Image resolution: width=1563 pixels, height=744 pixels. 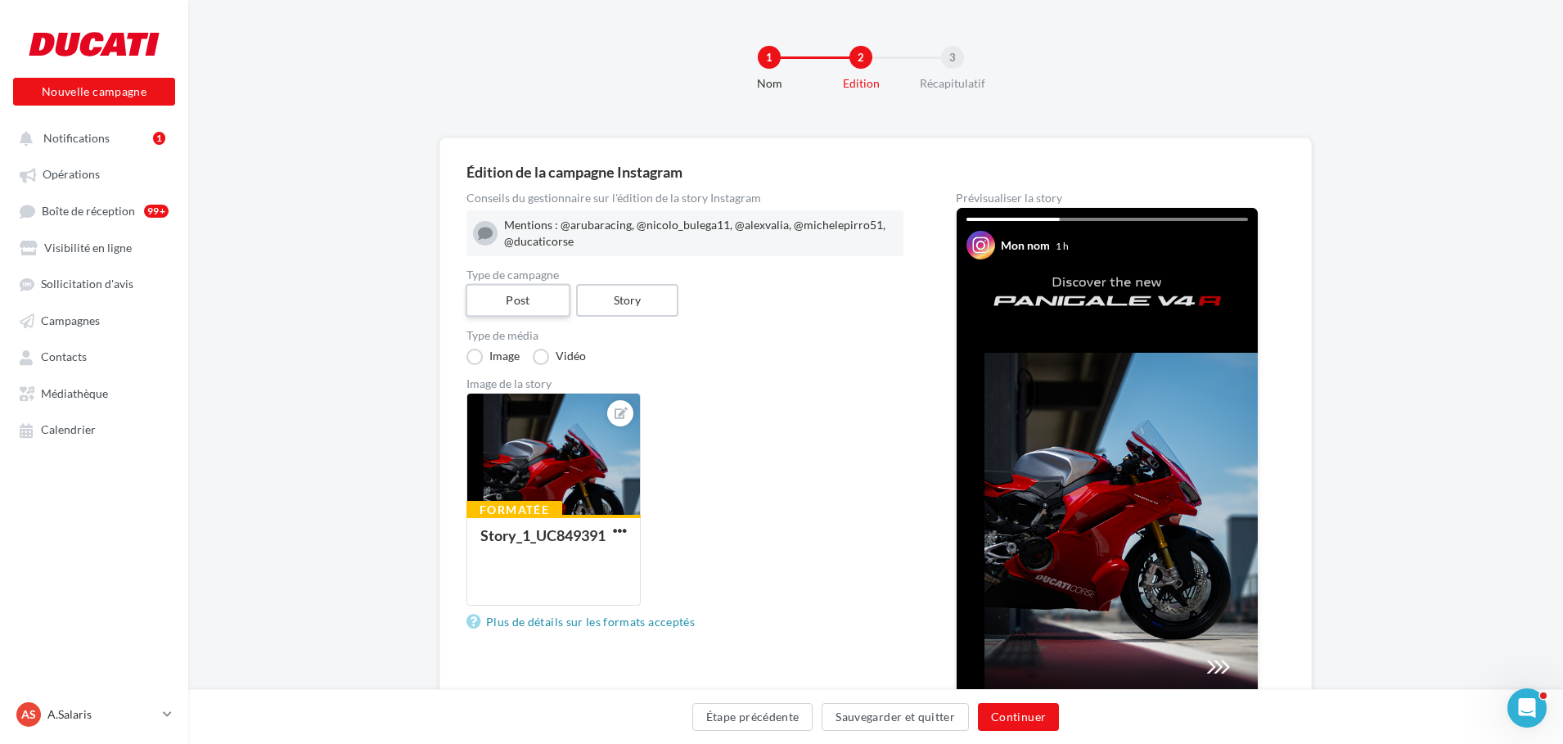 What do you see at coordinates (94, 715) in the screenshot?
I see `a: AS A.Salaris` at bounding box center [94, 715].